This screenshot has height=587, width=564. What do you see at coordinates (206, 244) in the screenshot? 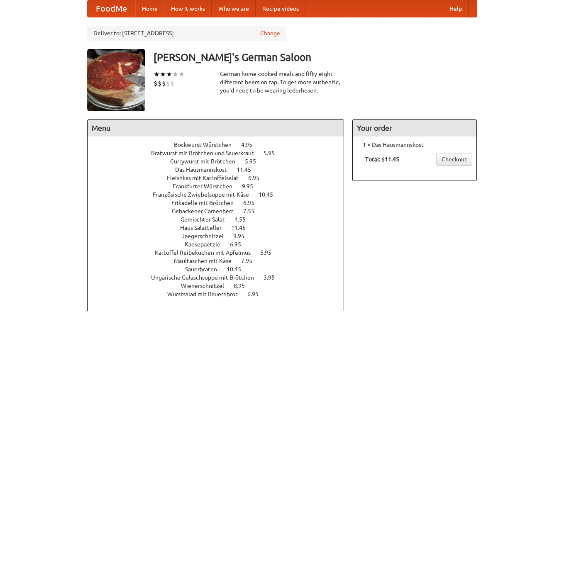
I see `span: Kaesepaetzle` at bounding box center [206, 244].